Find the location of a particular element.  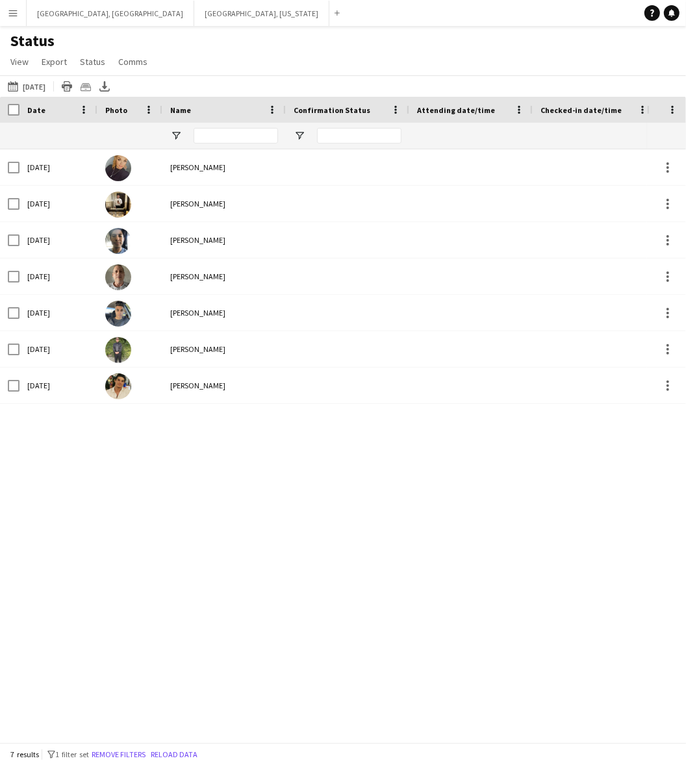

app-action-btn: Print is located at coordinates (67, 86).